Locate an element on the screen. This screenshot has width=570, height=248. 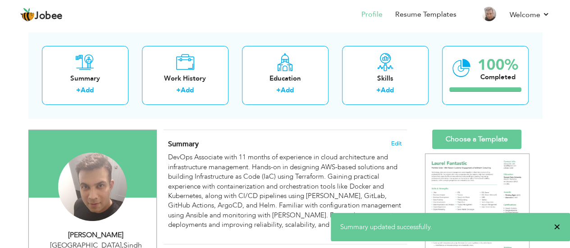
a: Welcome is located at coordinates (529, 15).